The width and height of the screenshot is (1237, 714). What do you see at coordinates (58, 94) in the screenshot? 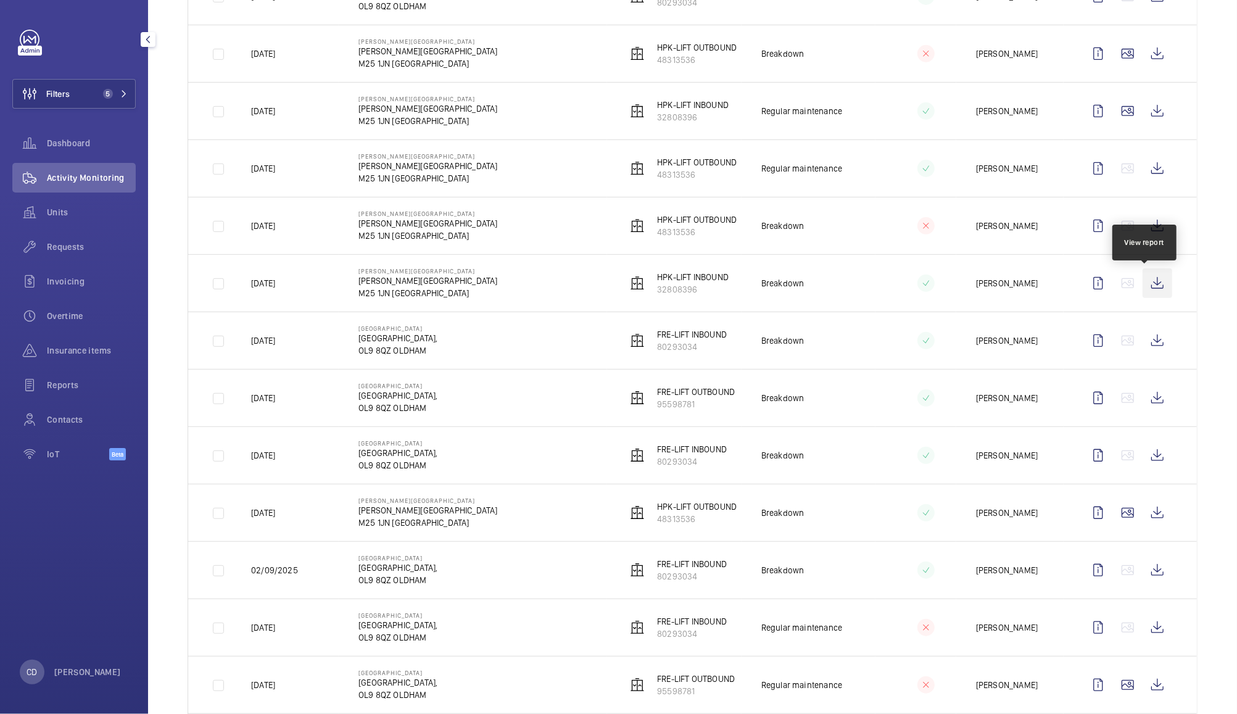
I see `span: Filters` at bounding box center [58, 94].